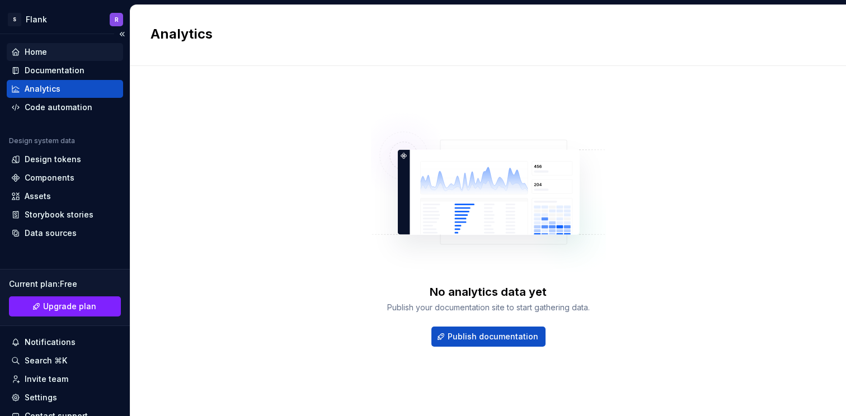  Describe the element at coordinates (65, 361) in the screenshot. I see `button: Search ⌘K` at that location.